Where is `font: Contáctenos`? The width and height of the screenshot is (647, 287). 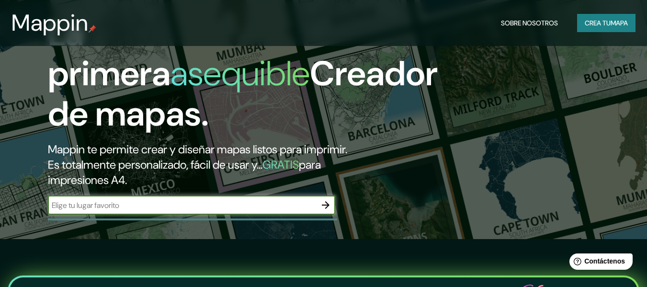 font: Contáctenos is located at coordinates (43, 11).